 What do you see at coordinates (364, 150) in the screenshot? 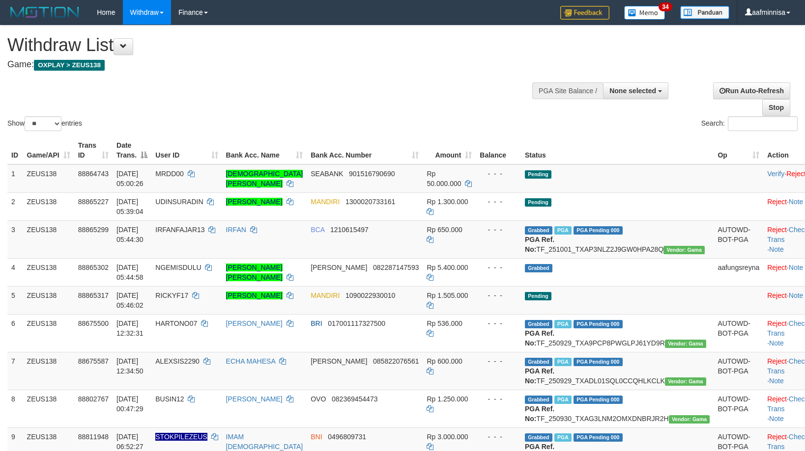
I see `th: Bank Acc. Number: activate to sort column ascending` at bounding box center [364, 150].